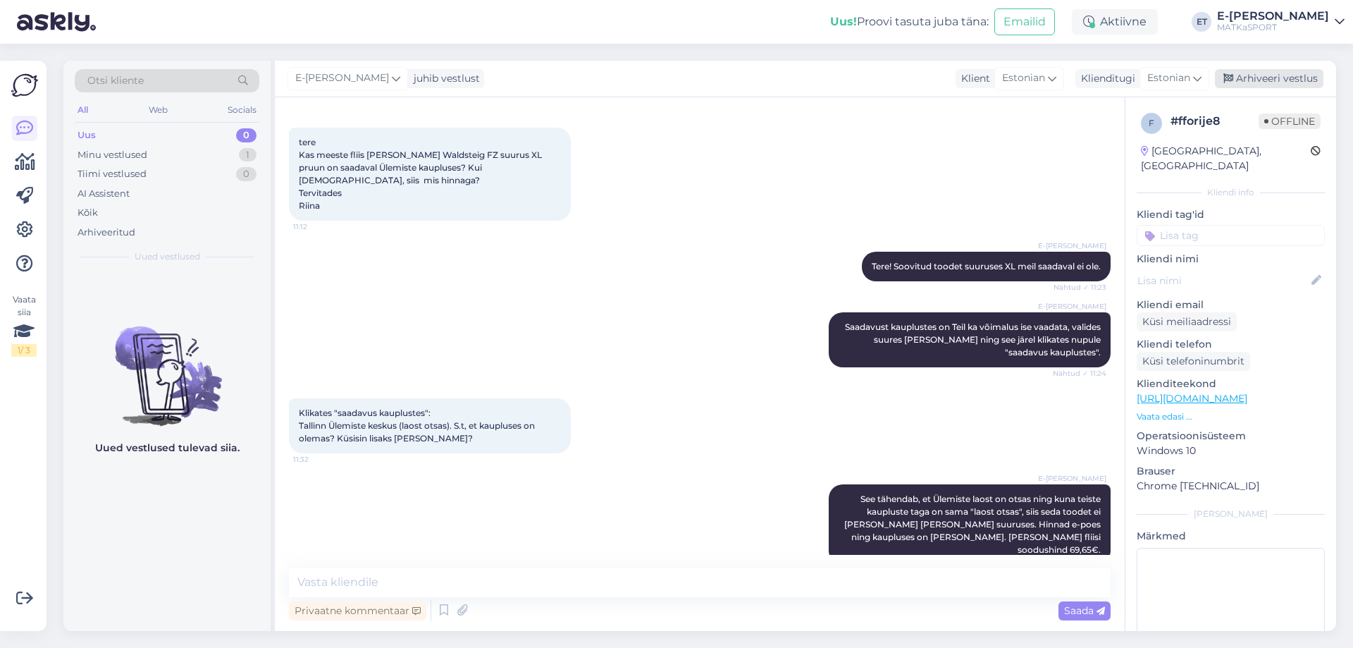 The width and height of the screenshot is (1353, 648). Describe the element at coordinates (1230, 214) in the screenshot. I see `p: Kliendi tag'id` at that location.